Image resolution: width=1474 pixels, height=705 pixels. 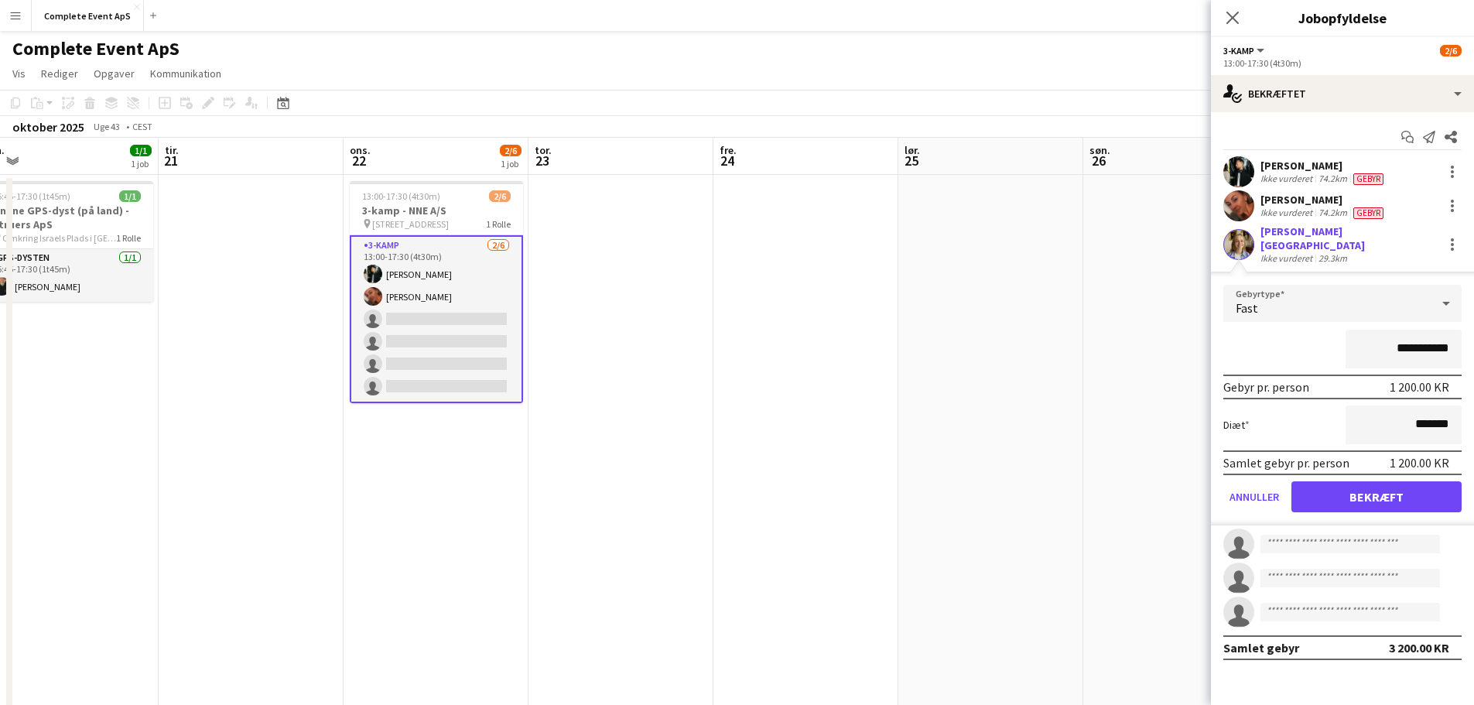 I want to click on span: lør., so click(x=912, y=150).